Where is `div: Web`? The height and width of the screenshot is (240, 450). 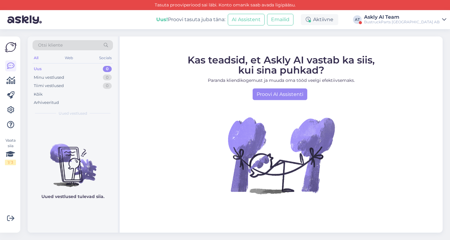 div: Web is located at coordinates (69, 58).